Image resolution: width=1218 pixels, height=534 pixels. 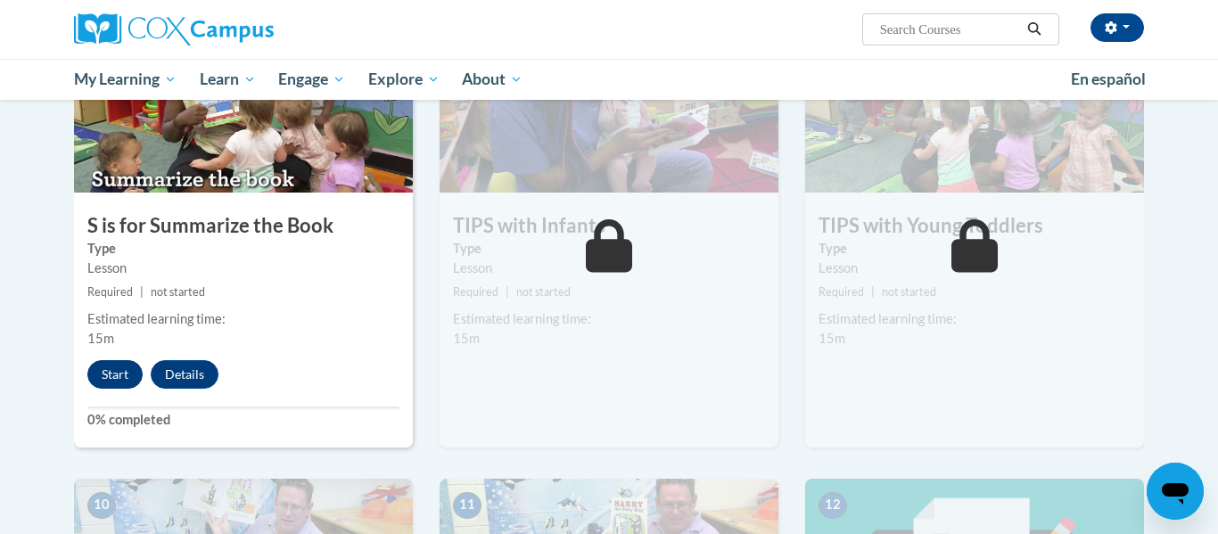 I want to click on h3: S is for Summarize the Book, so click(x=243, y=226).